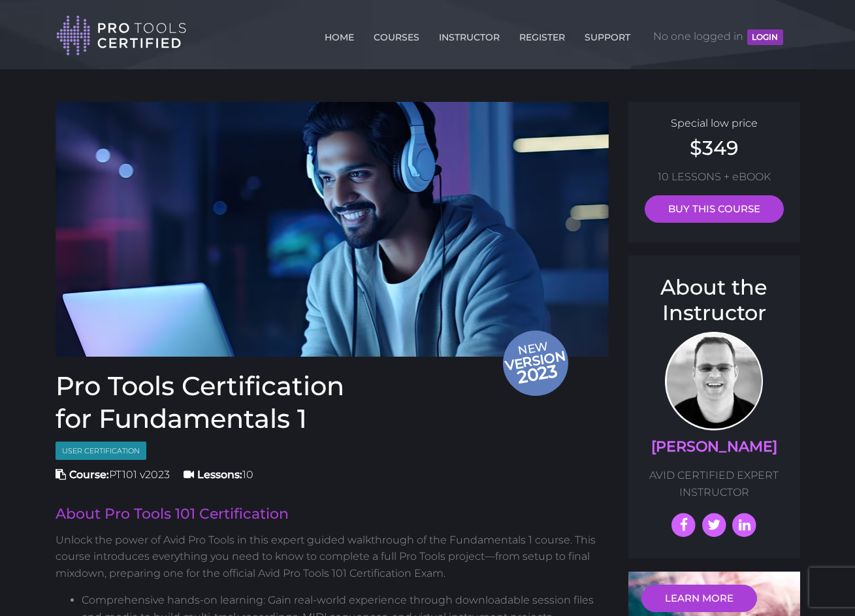 The height and width of the screenshot is (616, 855). What do you see at coordinates (714, 381) in the screenshot?
I see `img: AVID Expert Instructor, Professor Scott Beckett profile photo` at bounding box center [714, 381].